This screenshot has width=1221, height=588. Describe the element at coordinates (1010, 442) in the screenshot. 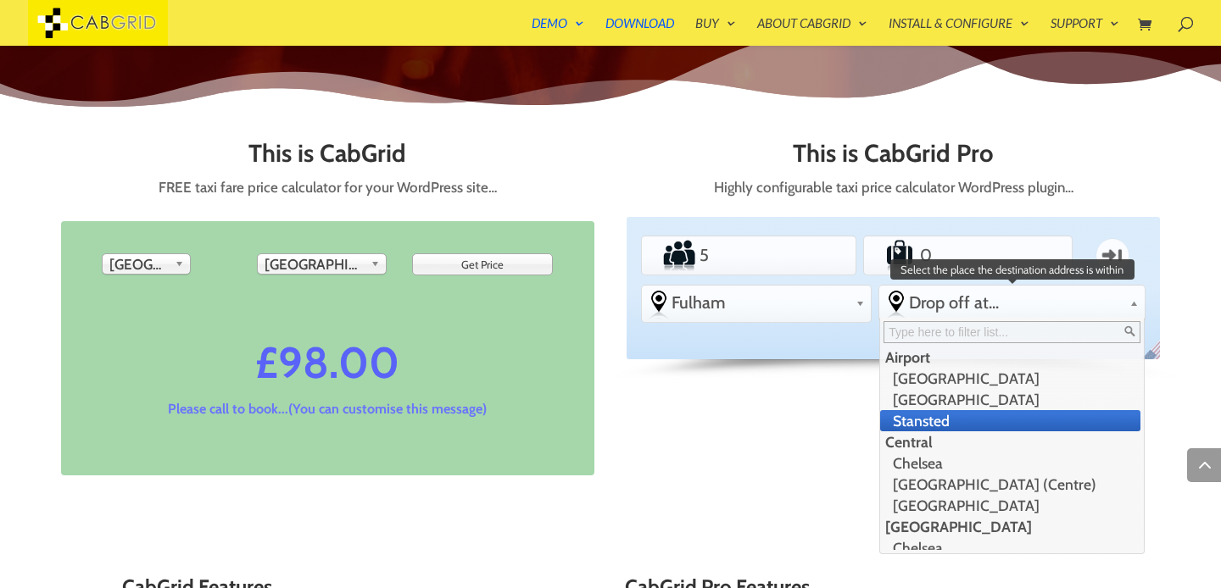

I see `li: Central` at that location.